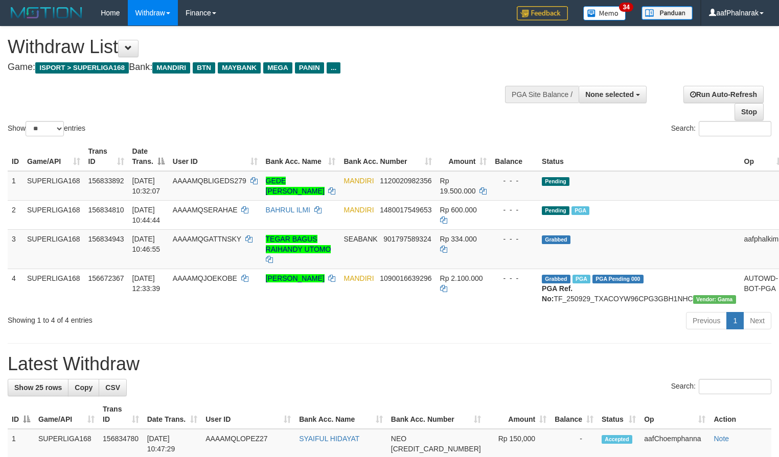 This screenshot has width=779, height=457. I want to click on span: Copy 1480017549653 to clipboard, so click(405, 210).